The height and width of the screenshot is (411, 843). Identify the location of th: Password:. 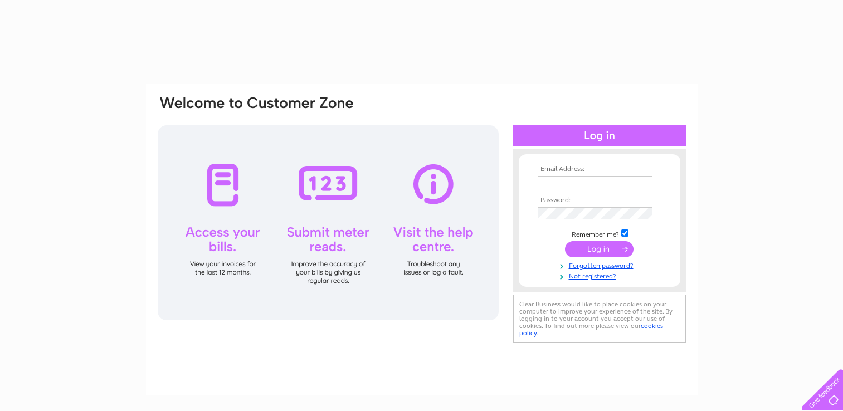
(599, 200).